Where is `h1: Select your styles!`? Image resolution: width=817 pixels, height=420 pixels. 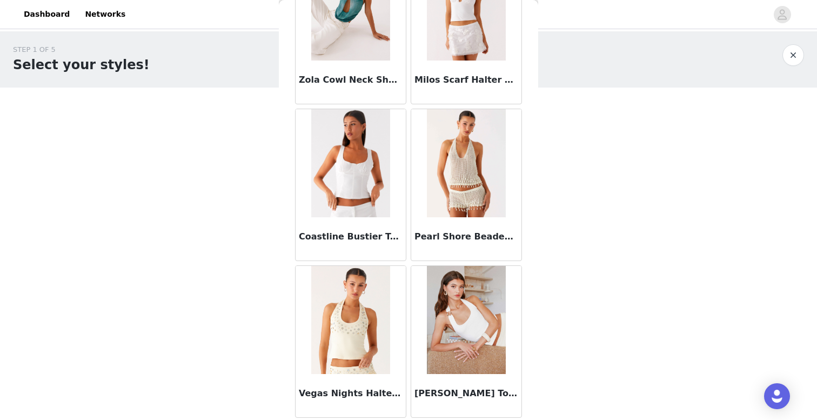
h1: Select your styles! is located at coordinates (81, 65).